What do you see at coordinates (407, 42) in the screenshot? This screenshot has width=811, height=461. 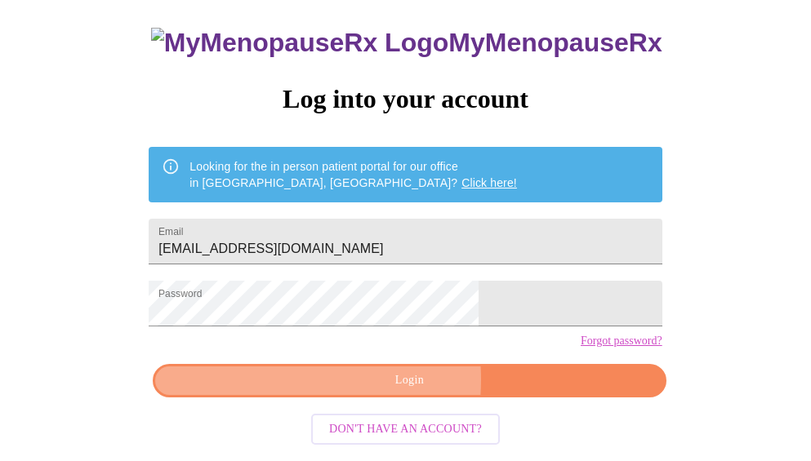 I see `h3: MyMenopauseRx` at bounding box center [407, 42].